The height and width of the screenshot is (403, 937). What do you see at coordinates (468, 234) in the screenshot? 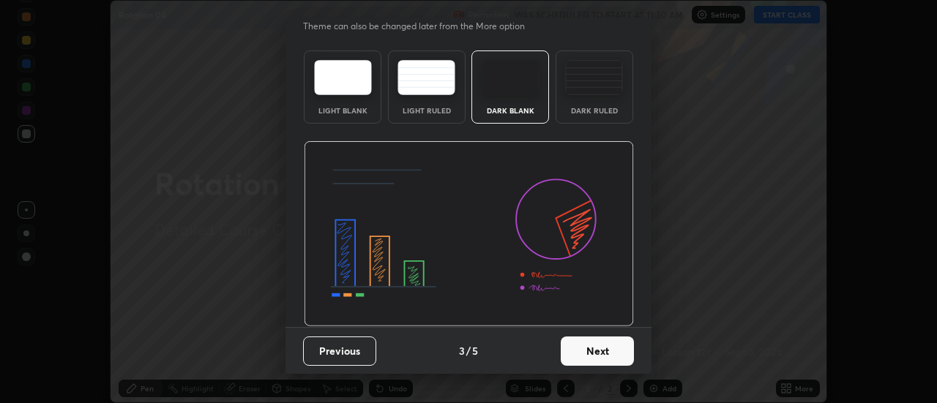
I see `img: darkThemeBanner.d06ce4a2.svg` at bounding box center [468, 234].